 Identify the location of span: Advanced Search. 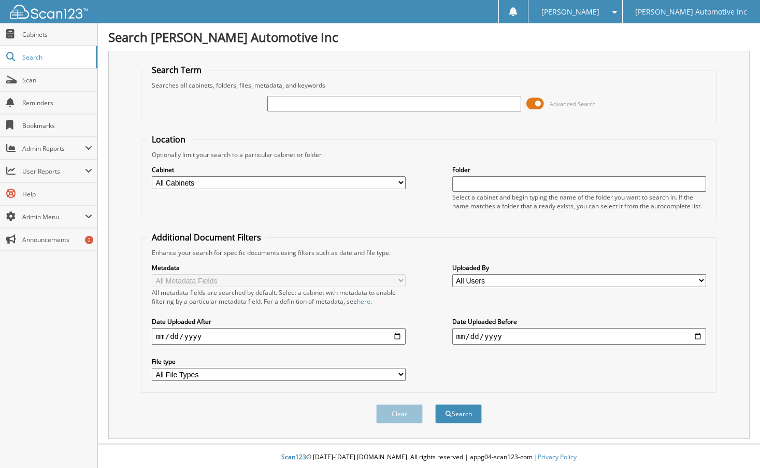
(572, 104).